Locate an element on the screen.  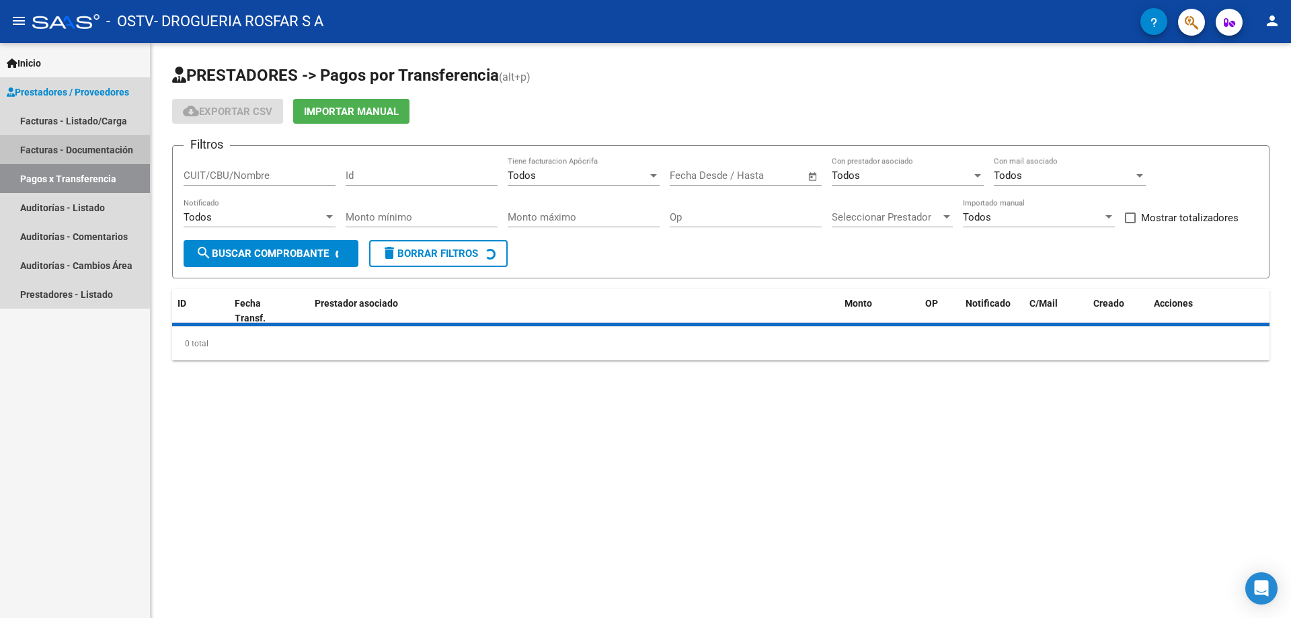
span: C/Mail is located at coordinates (1043, 303).